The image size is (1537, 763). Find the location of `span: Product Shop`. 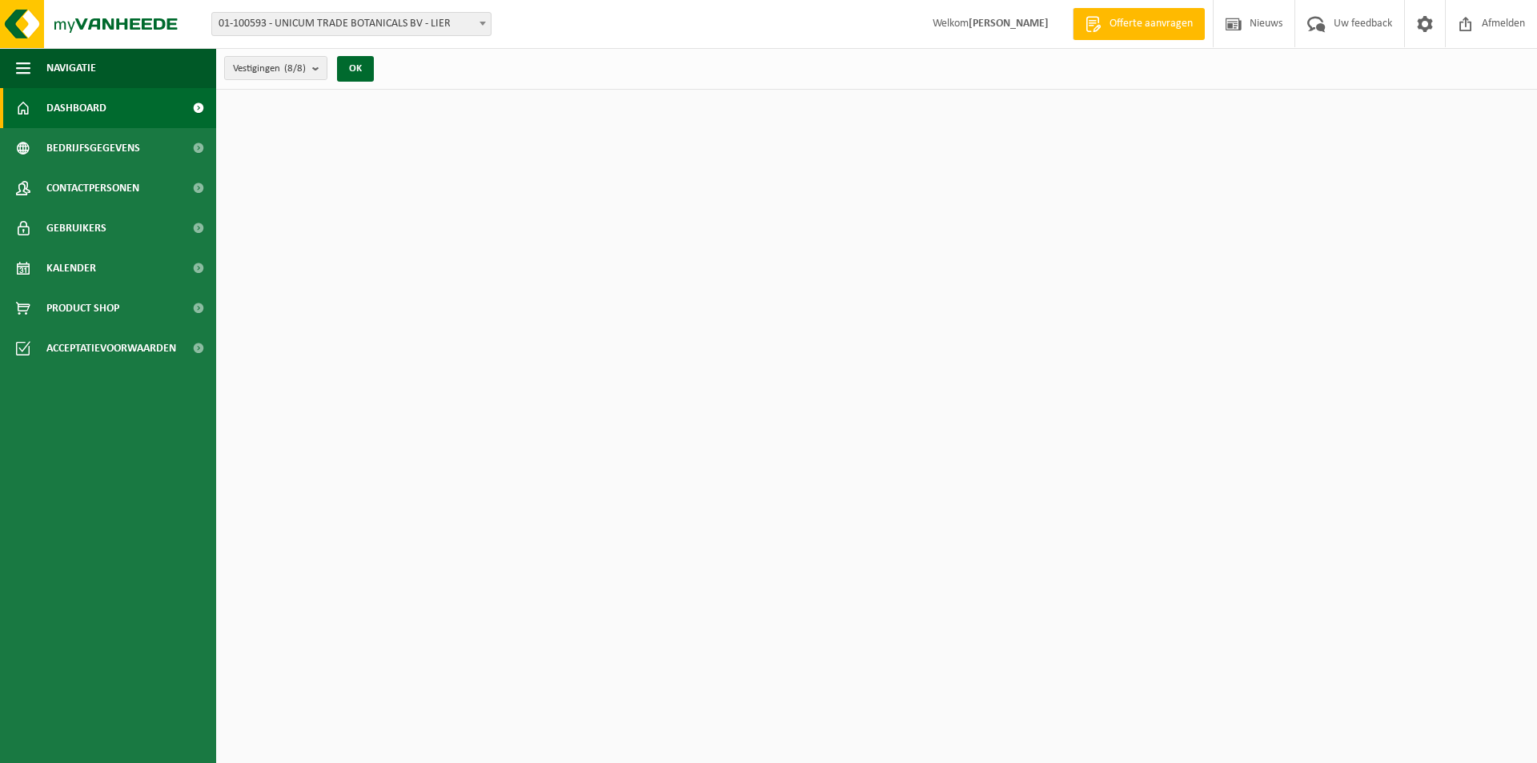

span: Product Shop is located at coordinates (82, 308).